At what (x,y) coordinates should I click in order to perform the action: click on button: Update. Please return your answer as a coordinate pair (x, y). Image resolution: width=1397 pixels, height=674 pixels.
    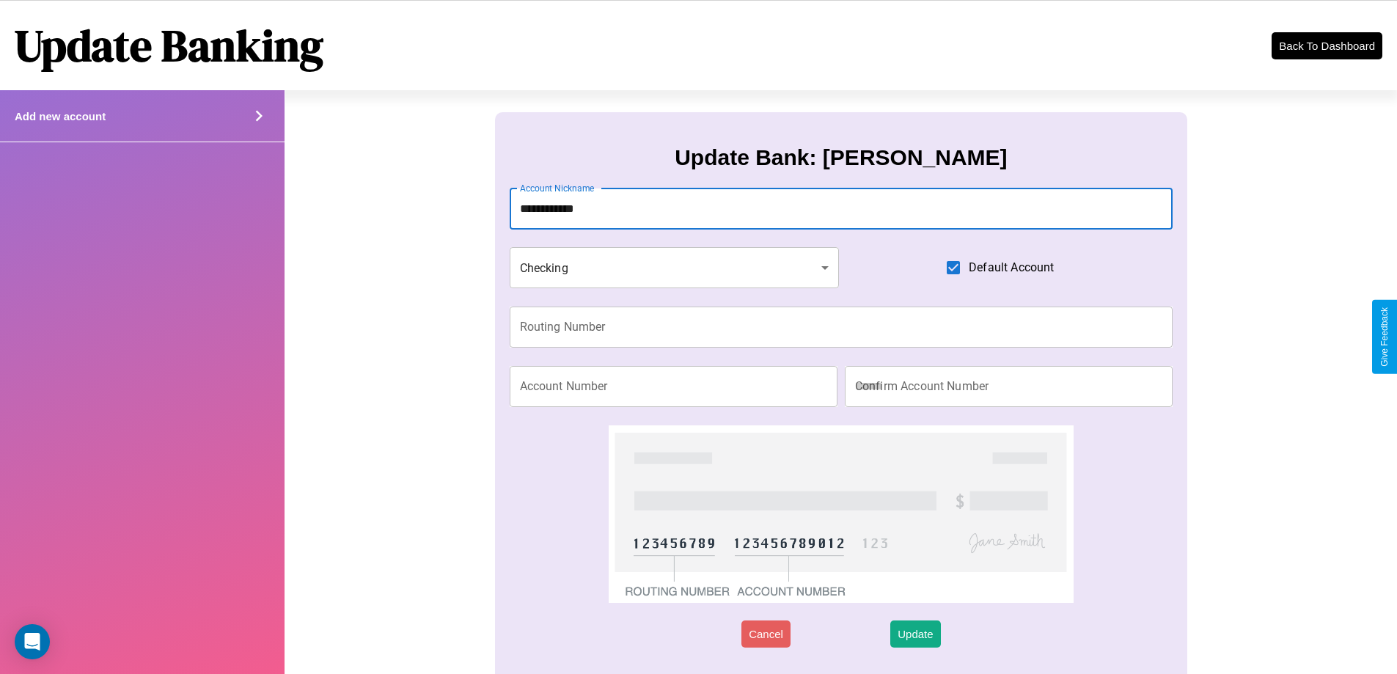
    Looking at the image, I should click on (915, 633).